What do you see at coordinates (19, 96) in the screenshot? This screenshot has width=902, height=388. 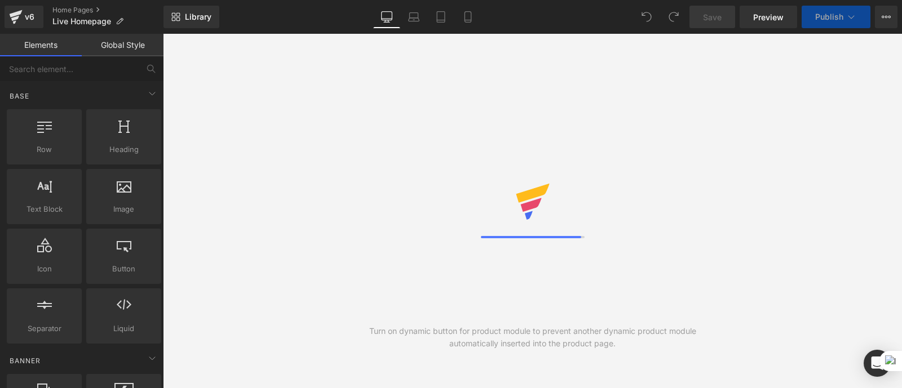 I see `span: Base` at bounding box center [19, 96].